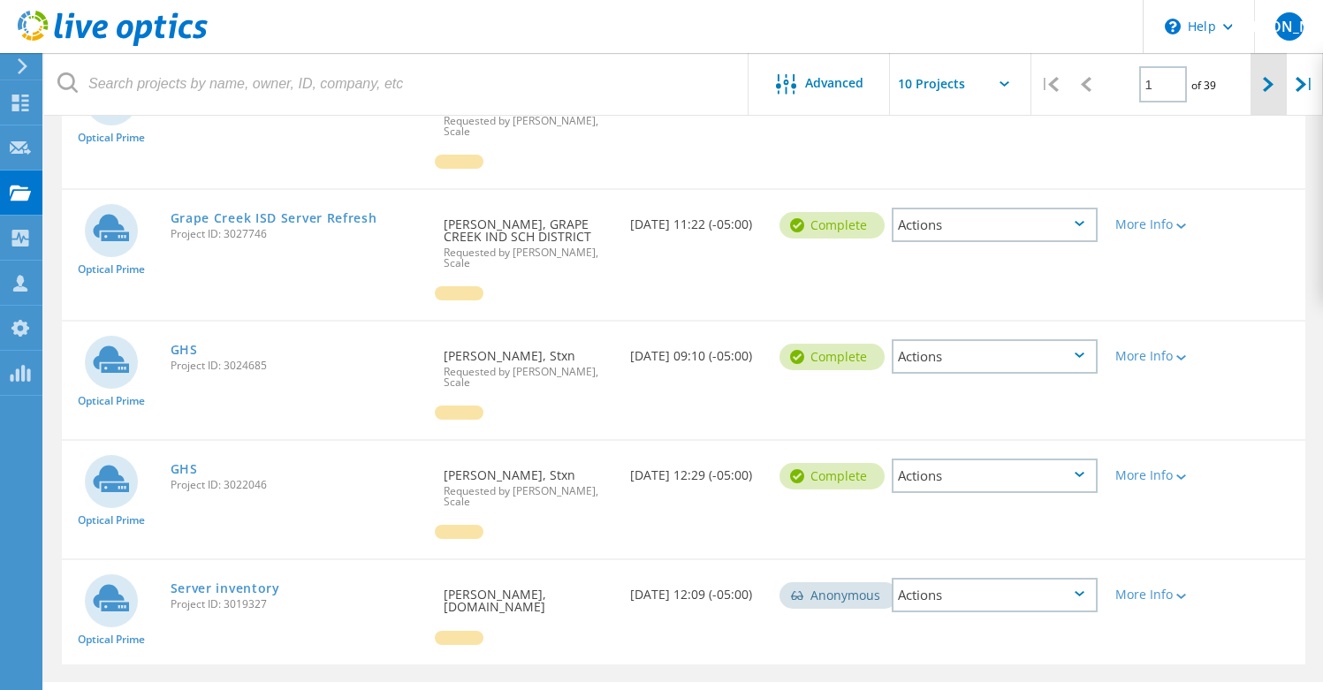 This screenshot has width=1323, height=690. What do you see at coordinates (839, 596) in the screenshot?
I see `div: Anonymous` at bounding box center [839, 596].